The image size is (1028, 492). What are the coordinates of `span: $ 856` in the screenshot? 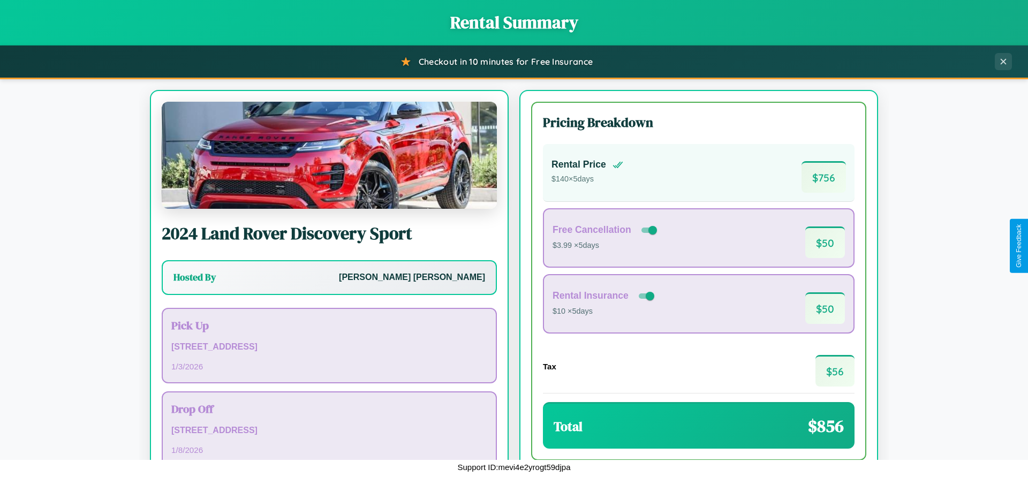 It's located at (826, 426).